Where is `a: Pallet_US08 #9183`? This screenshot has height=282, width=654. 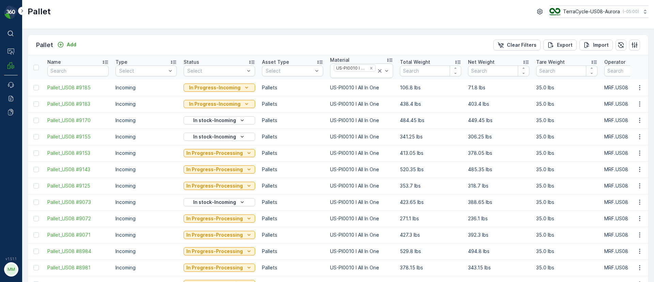
a: Pallet_US08 #9183 is located at coordinates (78, 104).